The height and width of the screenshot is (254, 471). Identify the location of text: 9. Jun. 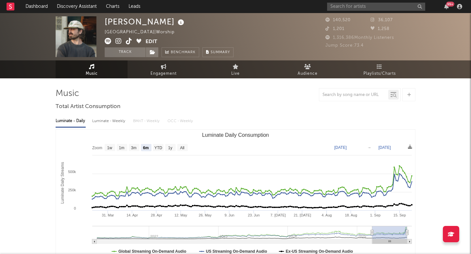
(229, 215).